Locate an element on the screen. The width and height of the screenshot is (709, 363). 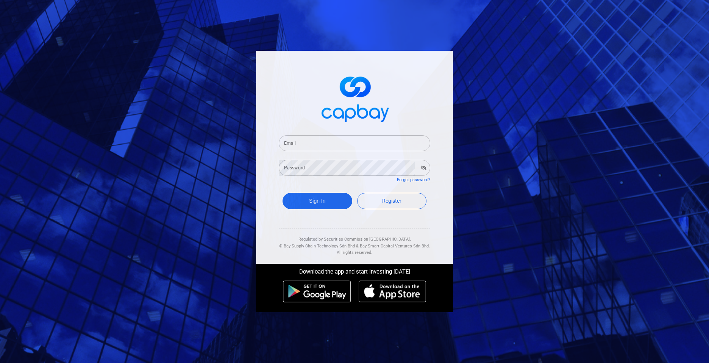
img: android is located at coordinates (317, 291).